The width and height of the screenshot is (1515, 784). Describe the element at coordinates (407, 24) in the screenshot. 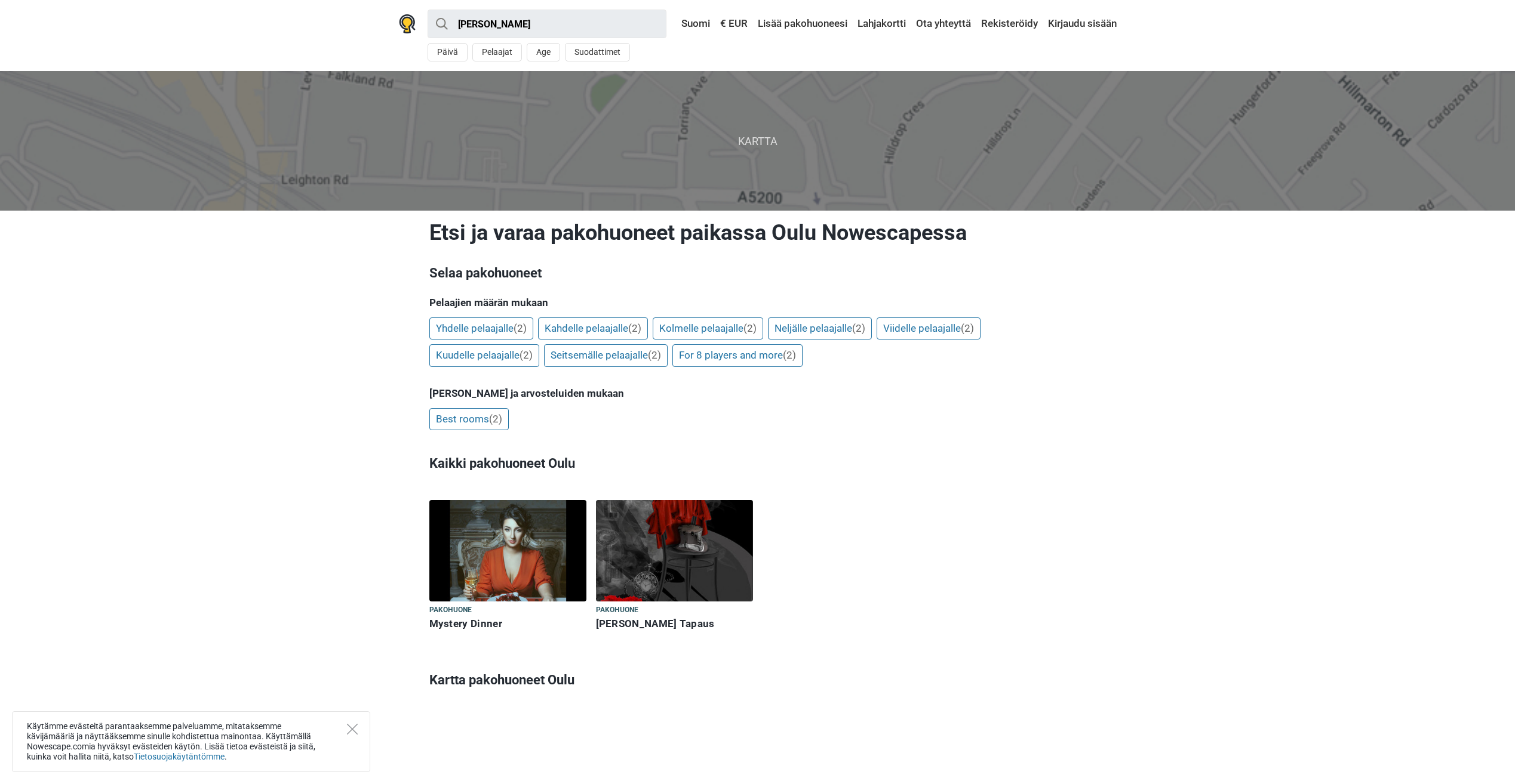

I see `img: Nowescape logo` at that location.